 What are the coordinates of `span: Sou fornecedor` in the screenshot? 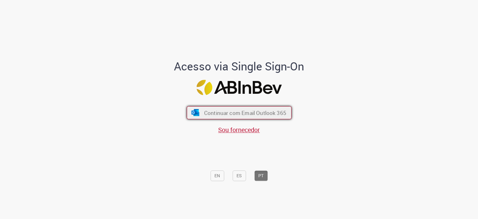 It's located at (239, 129).